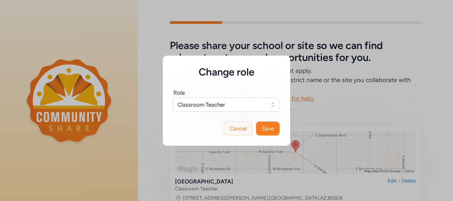 This screenshot has height=201, width=453. I want to click on span: Save, so click(268, 129).